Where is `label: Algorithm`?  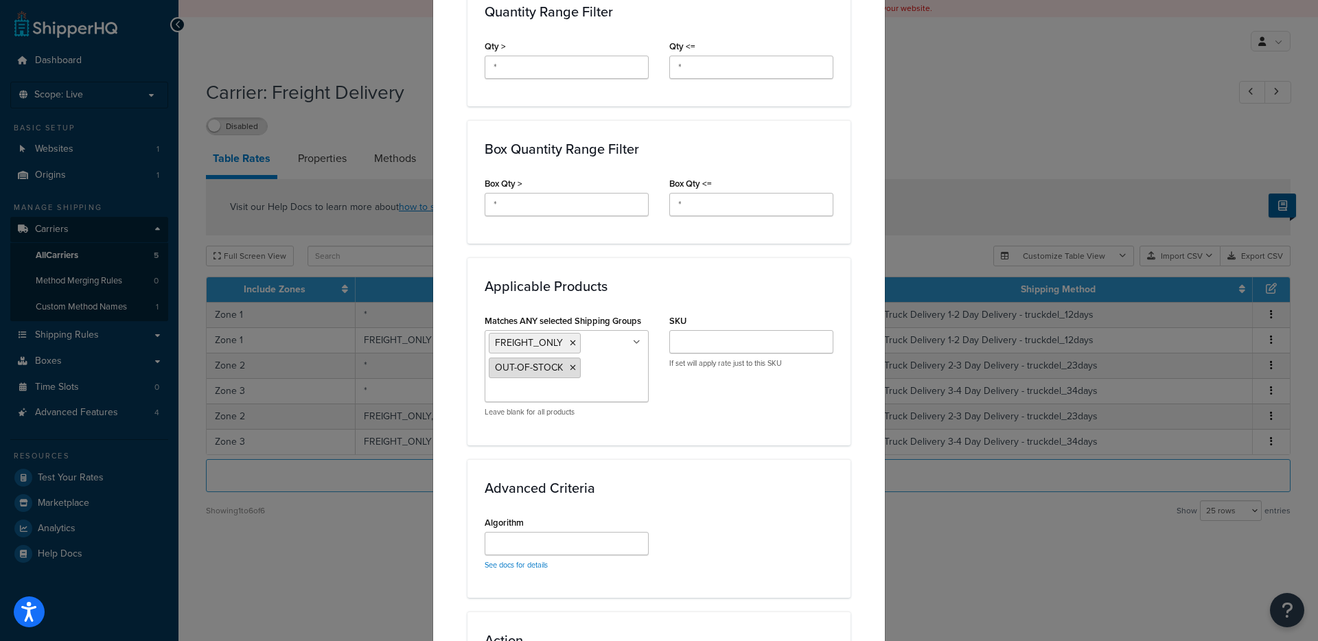 label: Algorithm is located at coordinates (504, 522).